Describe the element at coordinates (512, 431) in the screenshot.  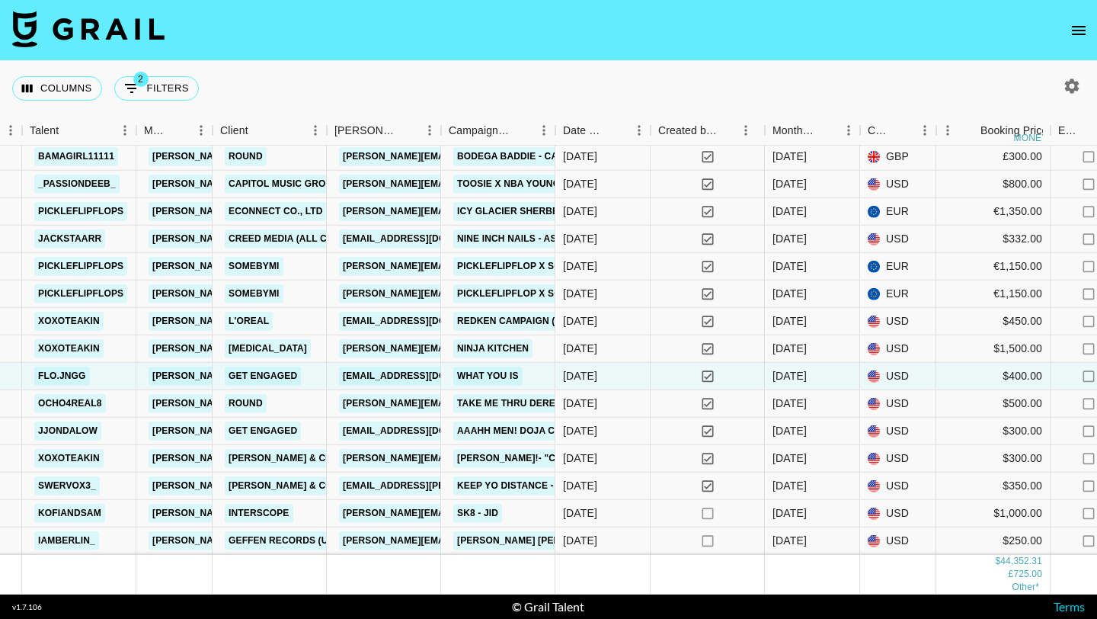
I see `a: AAAHH MEN! Doja Cat` at that location.